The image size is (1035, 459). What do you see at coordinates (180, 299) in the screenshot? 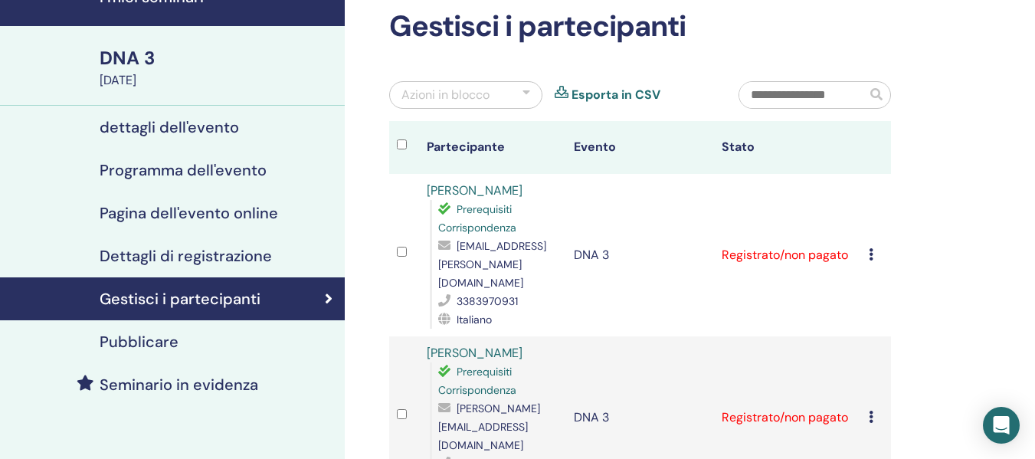
I see `h4: Gestisci i partecipanti` at bounding box center [180, 299].